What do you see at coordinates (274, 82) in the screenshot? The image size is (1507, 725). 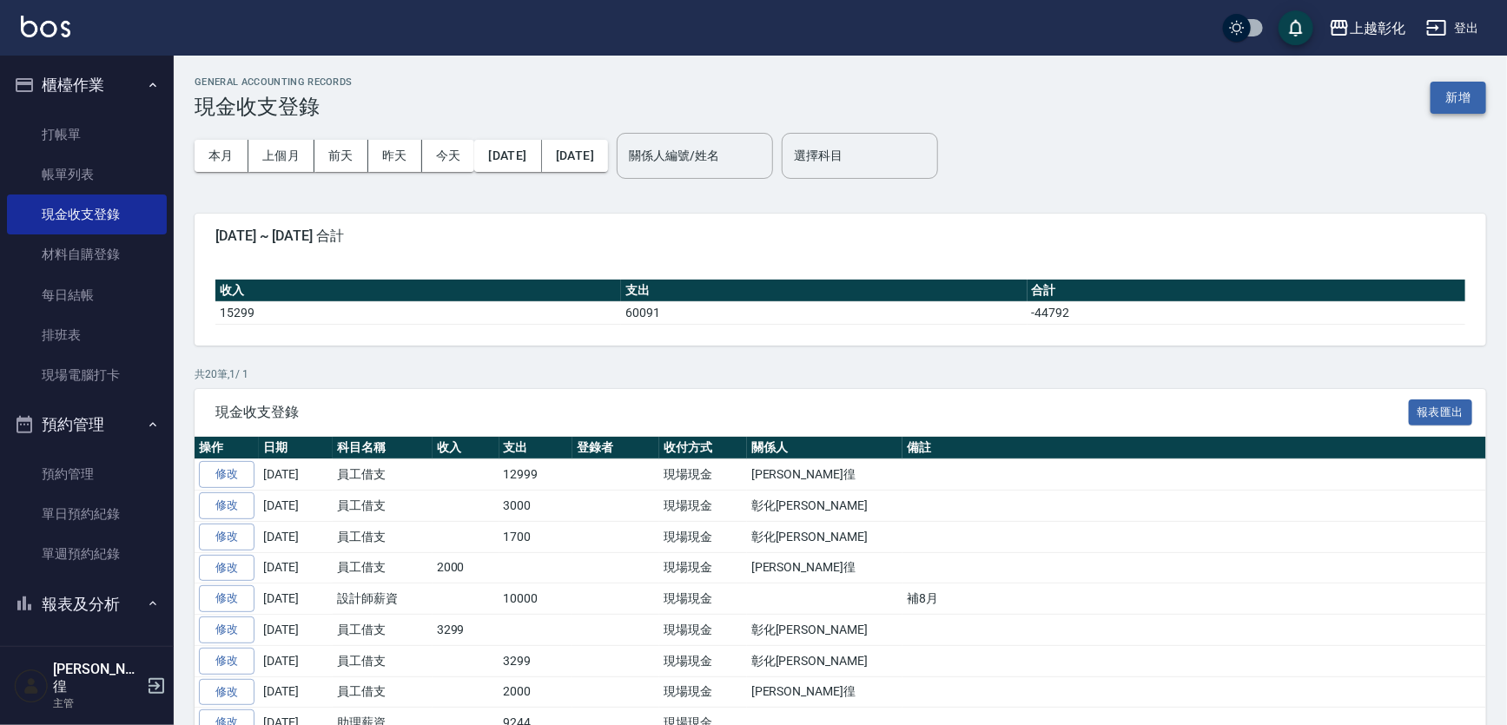 I see `h2: GENERAL ACCOUNTING RECORDS` at bounding box center [274, 82].